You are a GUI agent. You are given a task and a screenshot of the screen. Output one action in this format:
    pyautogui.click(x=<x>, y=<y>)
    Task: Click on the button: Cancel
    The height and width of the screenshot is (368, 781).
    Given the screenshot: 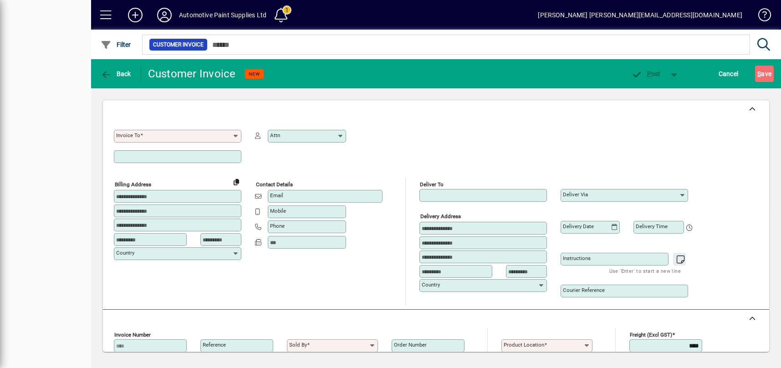 What is the action you would take?
    pyautogui.click(x=729, y=74)
    